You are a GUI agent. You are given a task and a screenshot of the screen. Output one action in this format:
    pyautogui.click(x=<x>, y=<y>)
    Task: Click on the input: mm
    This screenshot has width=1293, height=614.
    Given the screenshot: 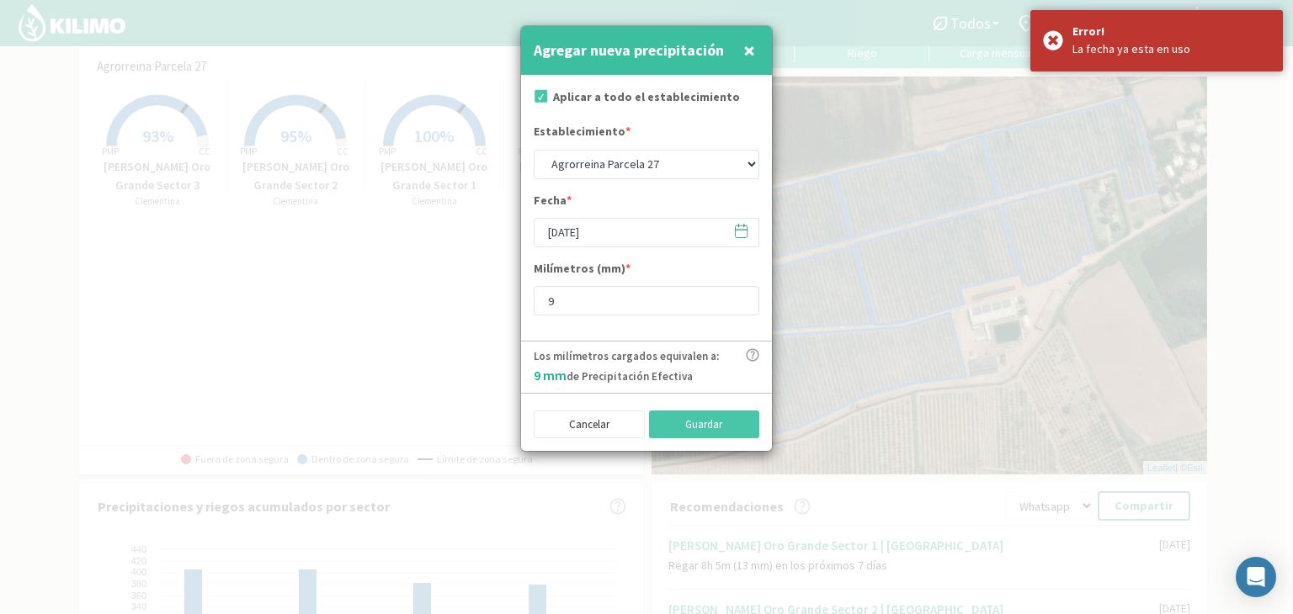 What is the action you would take?
    pyautogui.click(x=646, y=300)
    